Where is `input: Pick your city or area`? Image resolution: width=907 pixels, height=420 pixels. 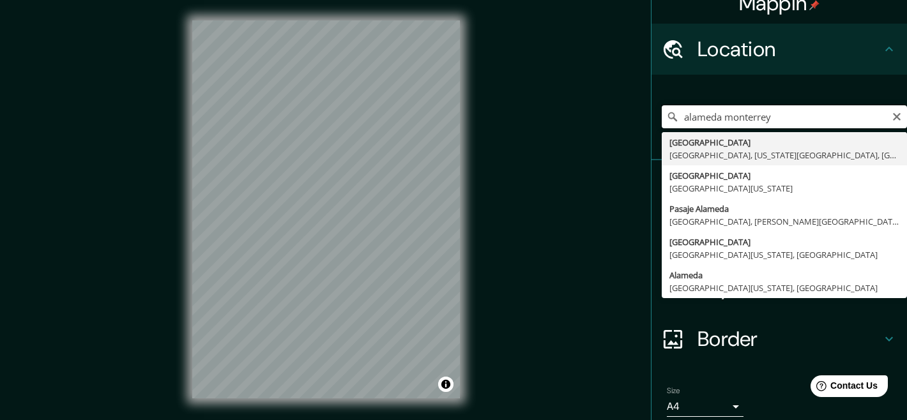
input: Pick your city or area is located at coordinates (784, 117).